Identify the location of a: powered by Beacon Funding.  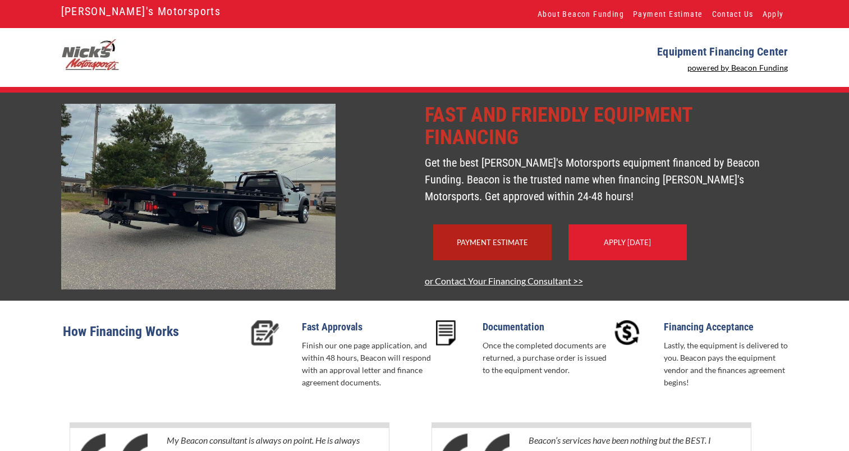
(738, 67).